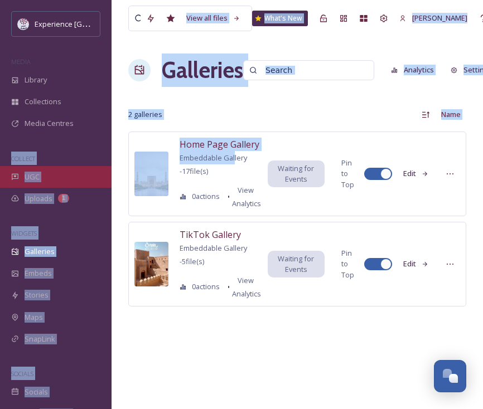 The height and width of the screenshot is (409, 483). I want to click on span: COLLECT, so click(23, 158).